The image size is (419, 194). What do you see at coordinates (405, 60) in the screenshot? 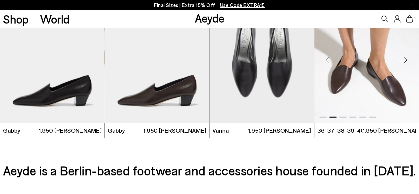
I see `div: Next slide` at bounding box center [405, 60].